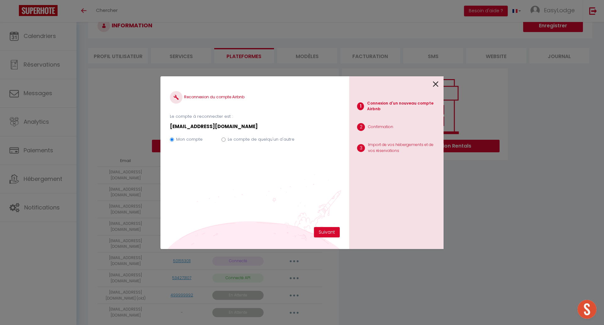 The image size is (604, 325). What do you see at coordinates (327, 233) in the screenshot?
I see `button: Suivant` at bounding box center [327, 233].